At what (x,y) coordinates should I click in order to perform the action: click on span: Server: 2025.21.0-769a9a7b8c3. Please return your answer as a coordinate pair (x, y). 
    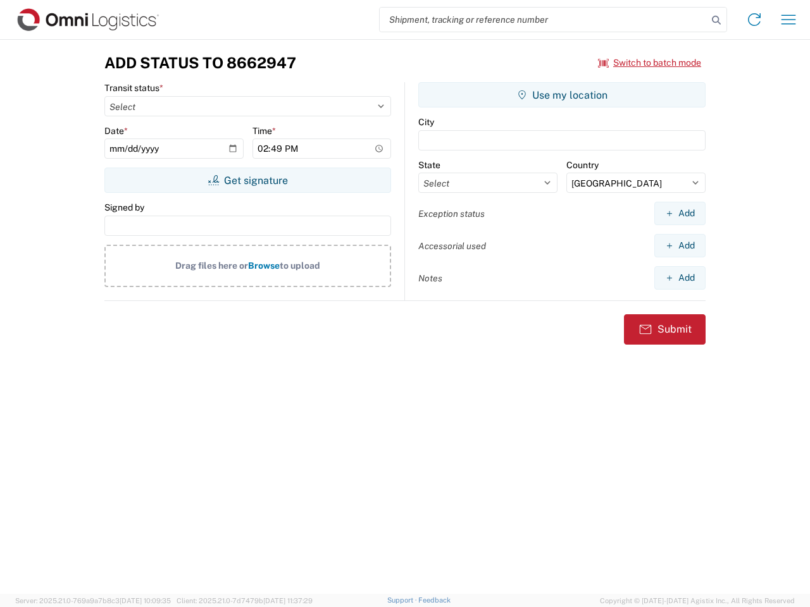
    Looking at the image, I should click on (93, 601).